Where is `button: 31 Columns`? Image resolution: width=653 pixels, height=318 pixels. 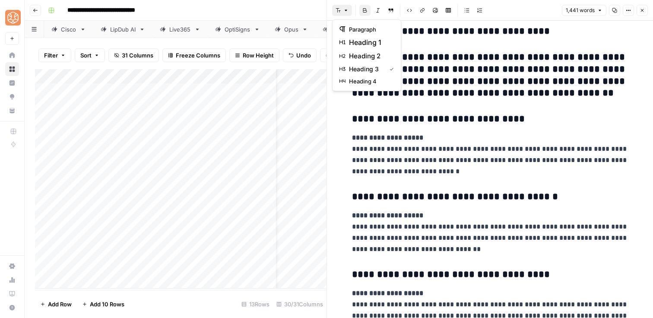
button: 31 Columns is located at coordinates (134, 55).